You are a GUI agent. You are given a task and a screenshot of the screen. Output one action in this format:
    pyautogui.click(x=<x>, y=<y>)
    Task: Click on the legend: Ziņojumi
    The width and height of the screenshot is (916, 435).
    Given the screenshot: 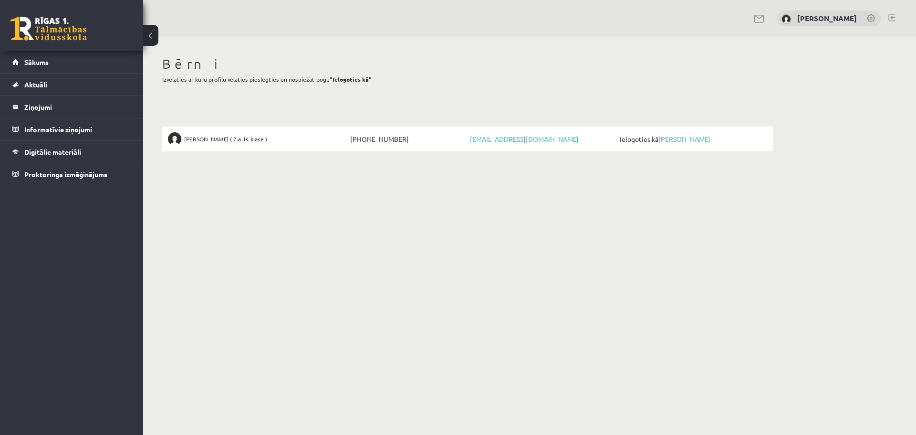 What is the action you would take?
    pyautogui.click(x=78, y=107)
    